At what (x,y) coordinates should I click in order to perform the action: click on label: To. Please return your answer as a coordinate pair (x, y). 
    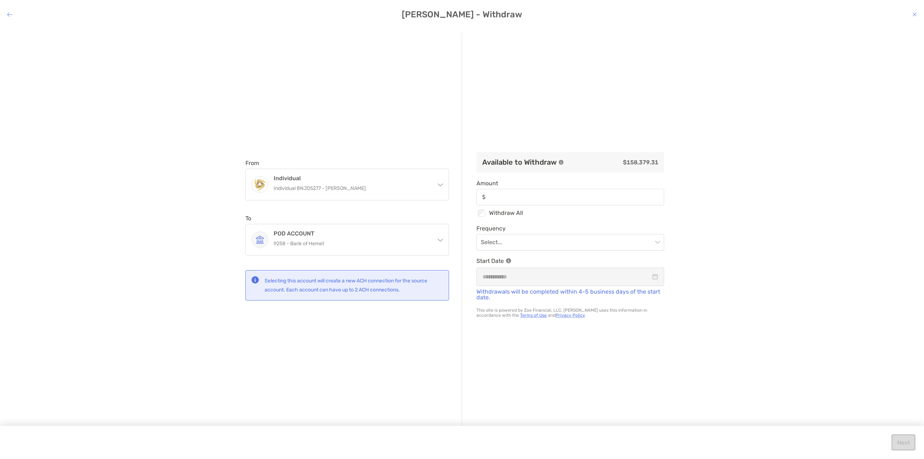
    Looking at the image, I should click on (248, 218).